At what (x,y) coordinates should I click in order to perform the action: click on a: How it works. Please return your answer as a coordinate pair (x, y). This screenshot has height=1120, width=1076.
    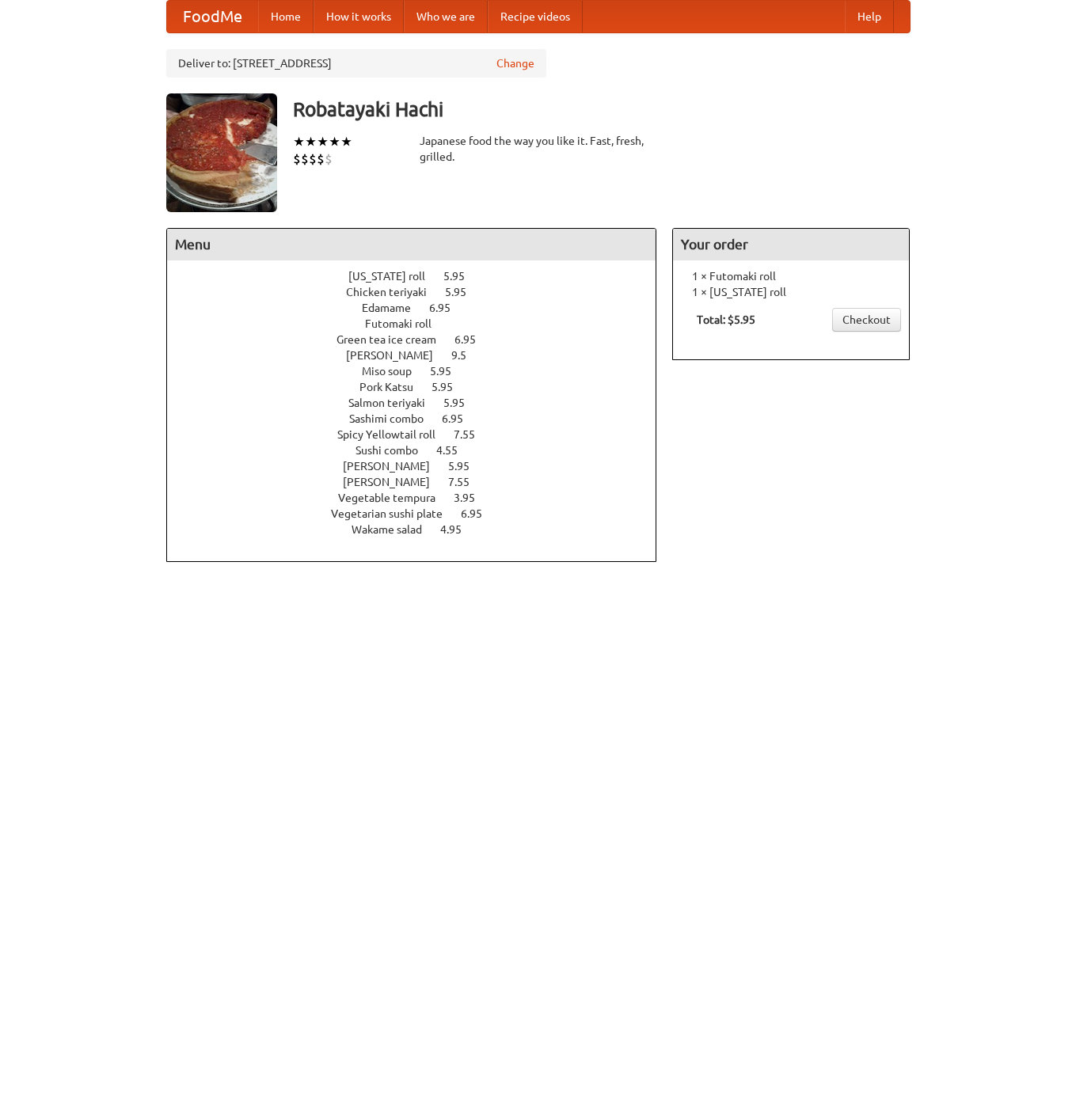
    Looking at the image, I should click on (359, 17).